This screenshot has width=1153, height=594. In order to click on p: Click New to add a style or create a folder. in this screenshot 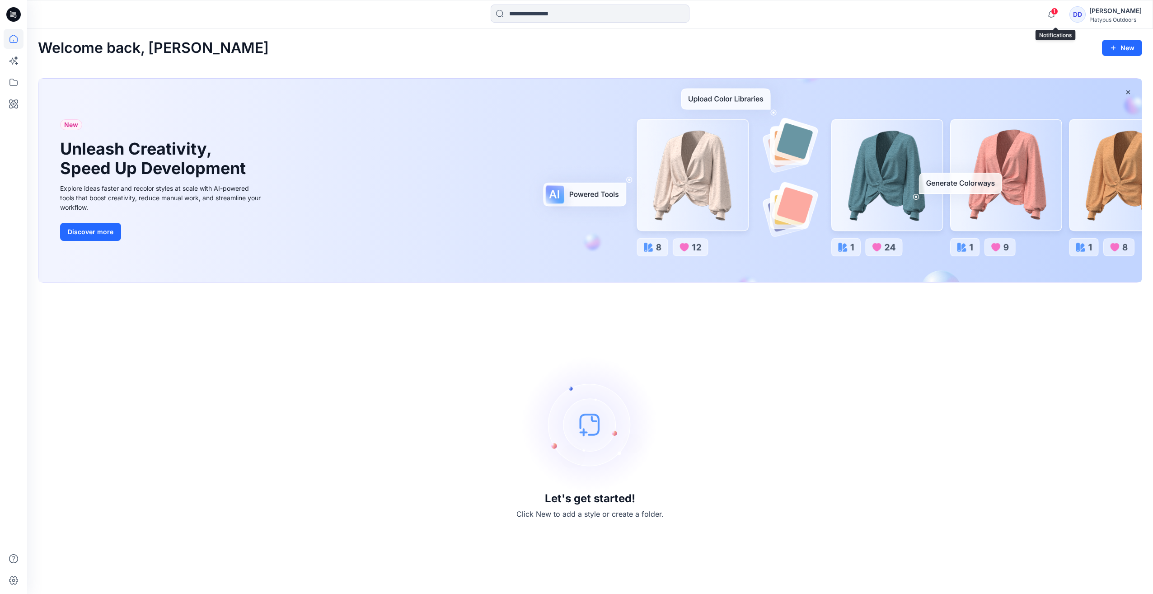, I will do `click(590, 514)`.